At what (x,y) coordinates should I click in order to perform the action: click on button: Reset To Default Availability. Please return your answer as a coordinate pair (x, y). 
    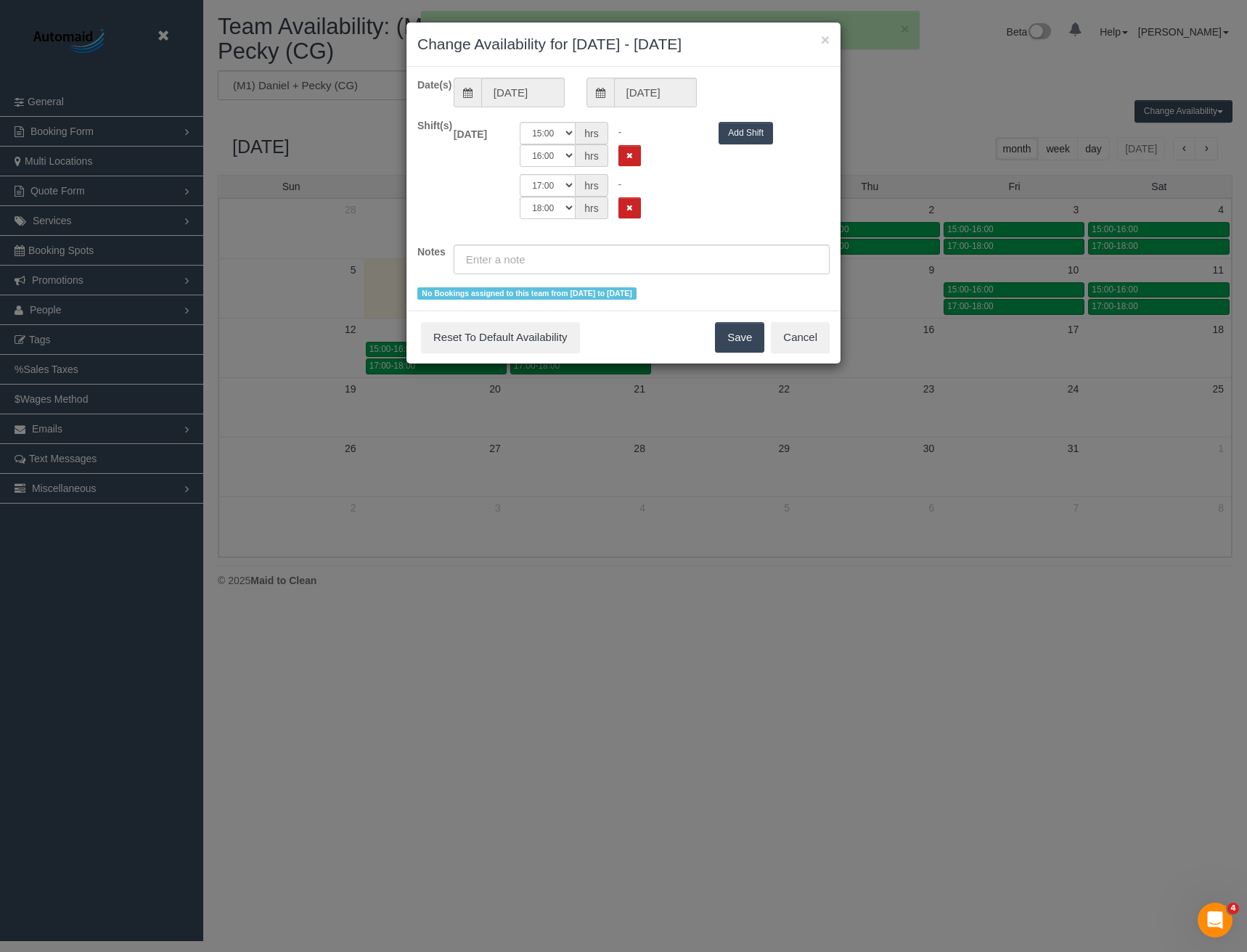
    Looking at the image, I should click on (500, 338).